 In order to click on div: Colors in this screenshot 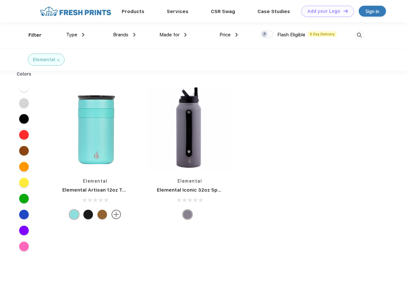, I will do `click(24, 74)`.